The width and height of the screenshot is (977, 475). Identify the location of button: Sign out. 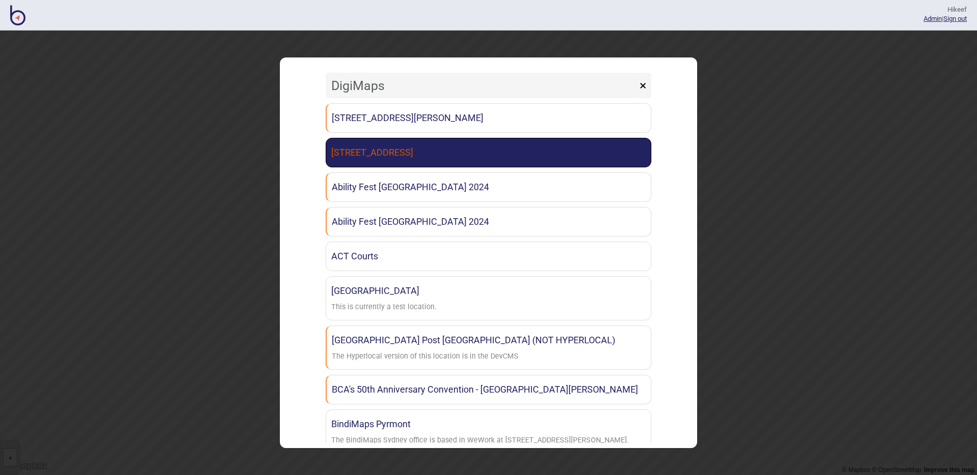
(955, 18).